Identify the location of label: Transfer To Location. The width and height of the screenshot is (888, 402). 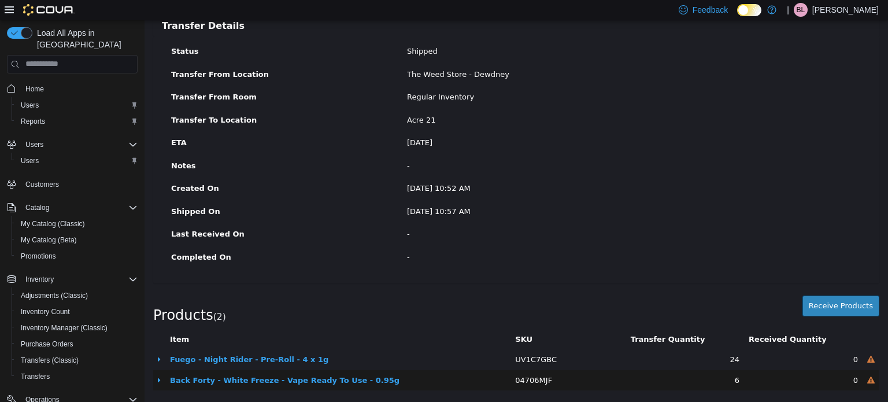
(136, 100).